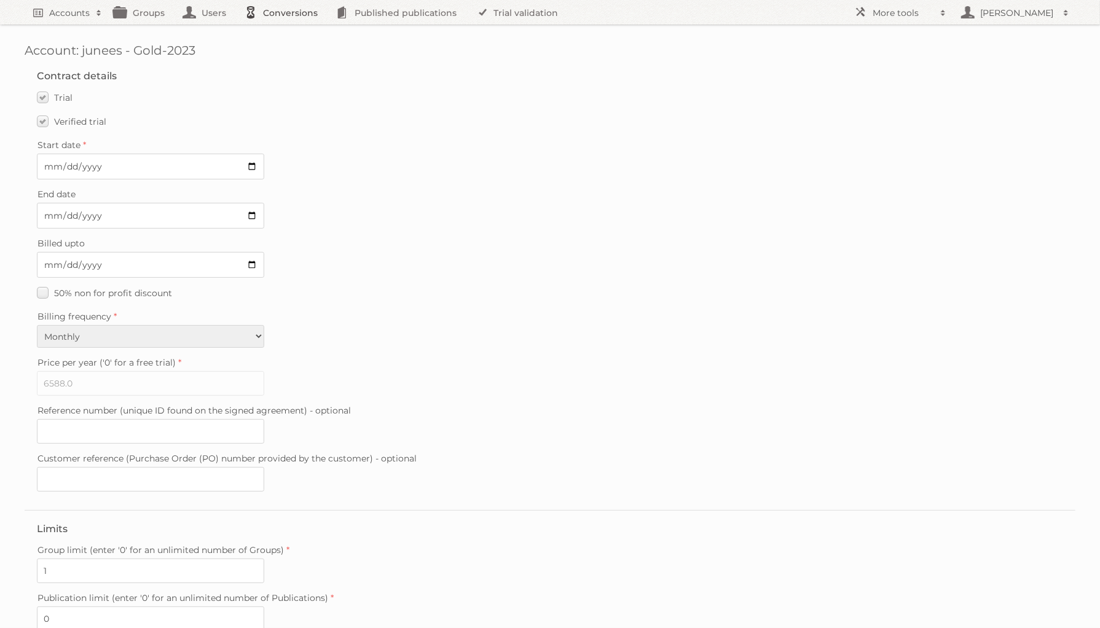  What do you see at coordinates (550, 50) in the screenshot?
I see `h1: Account: junees - Gold-2023` at bounding box center [550, 50].